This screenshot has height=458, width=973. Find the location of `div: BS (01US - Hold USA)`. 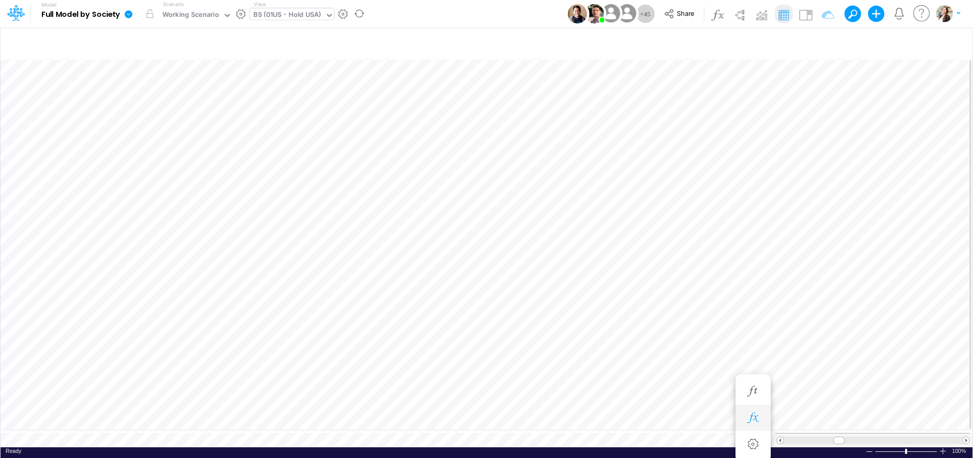

div: BS (01US - Hold USA) is located at coordinates (287, 15).